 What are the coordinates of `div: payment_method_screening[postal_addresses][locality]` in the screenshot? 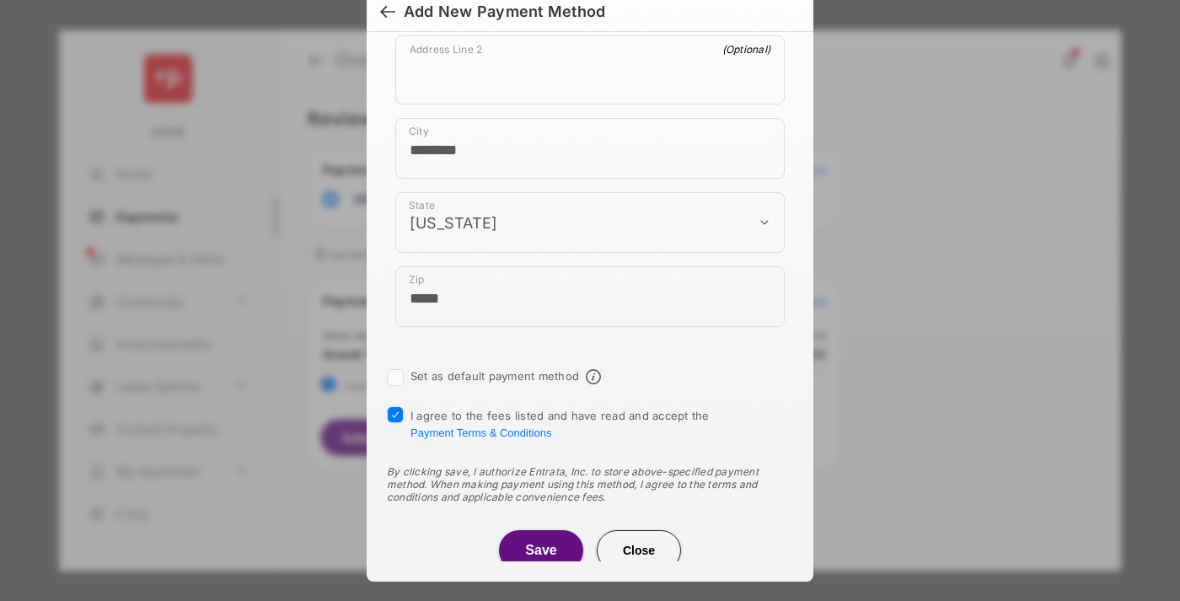 It's located at (590, 148).